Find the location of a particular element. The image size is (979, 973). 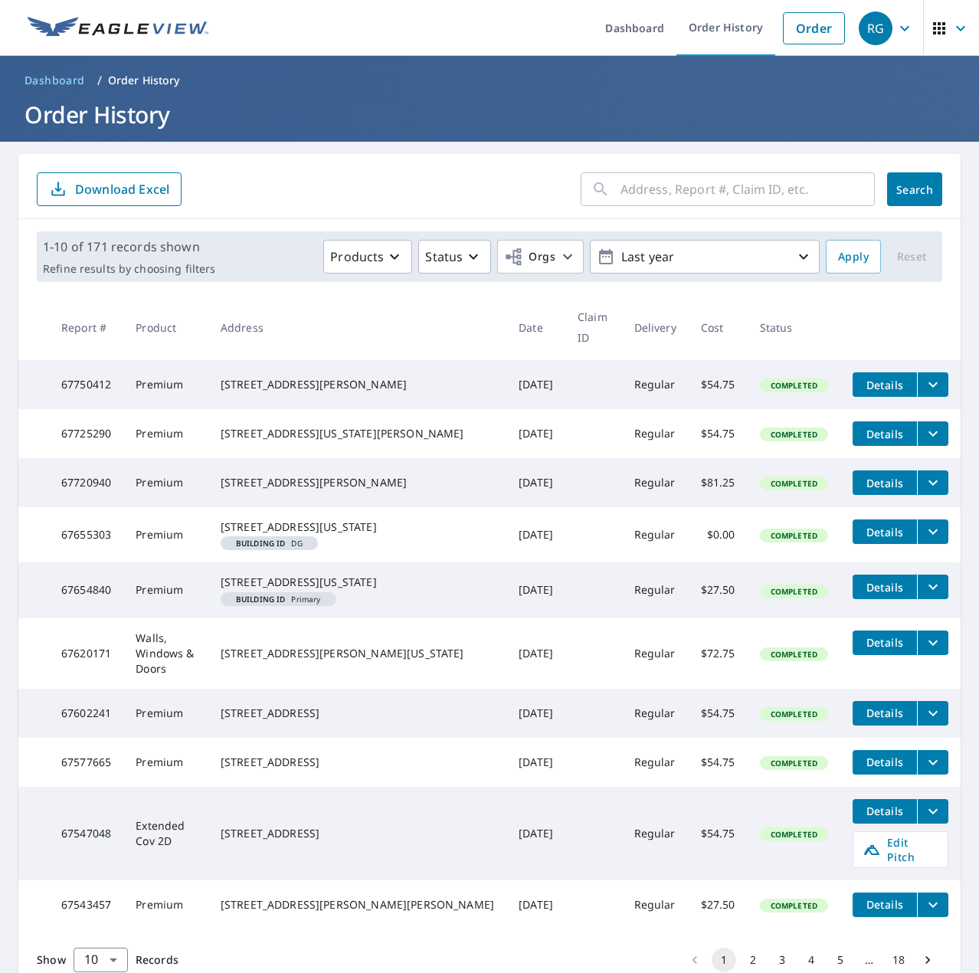

button: Status is located at coordinates (454, 257).